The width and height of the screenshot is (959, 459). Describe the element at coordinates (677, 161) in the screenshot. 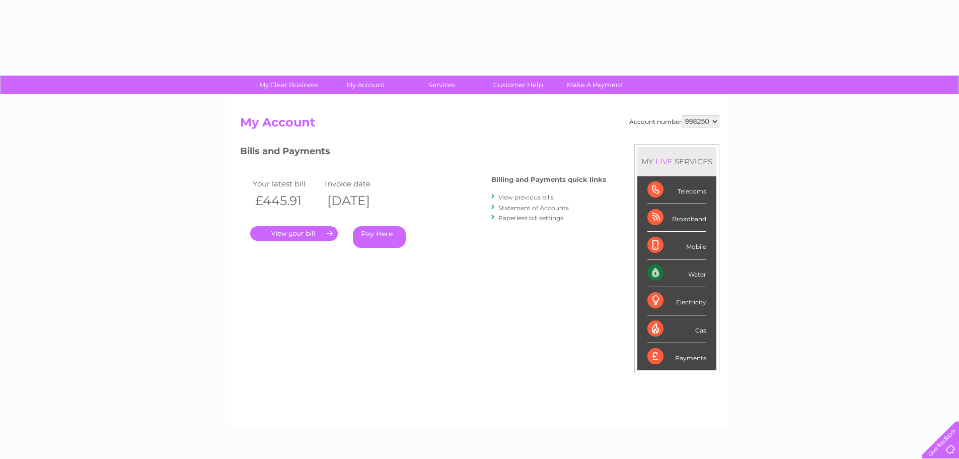

I see `div: MY SERVICES` at that location.